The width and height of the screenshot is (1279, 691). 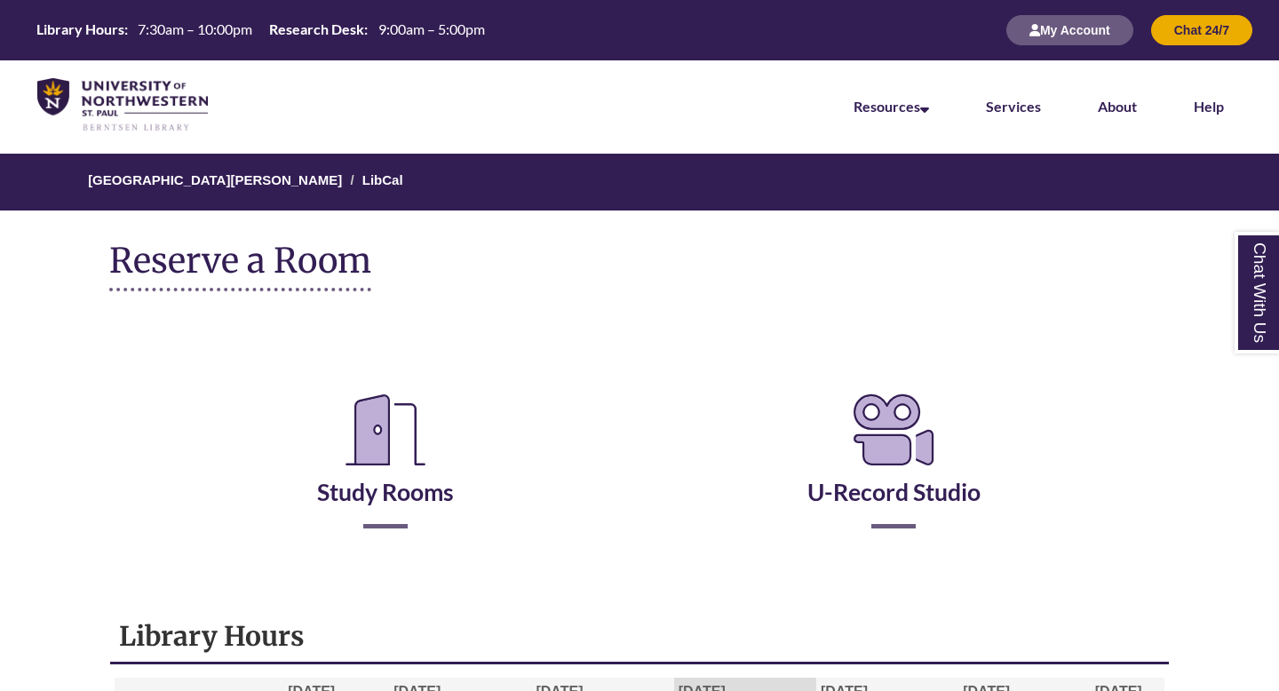 What do you see at coordinates (1070, 30) in the screenshot?
I see `button: My Account` at bounding box center [1070, 30].